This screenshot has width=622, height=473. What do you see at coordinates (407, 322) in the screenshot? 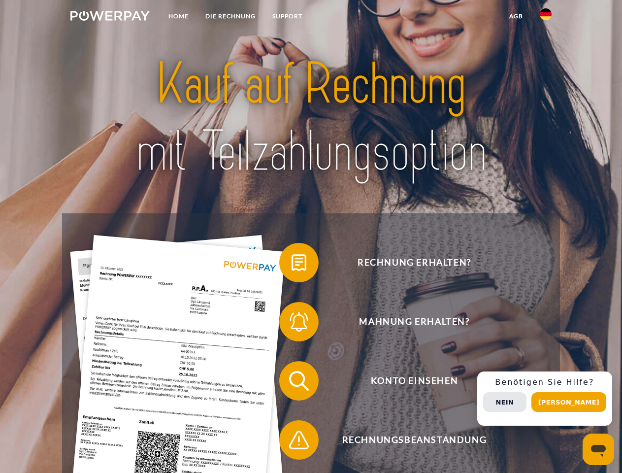
I see `button: Mahnung erhalten?` at bounding box center [407, 322].